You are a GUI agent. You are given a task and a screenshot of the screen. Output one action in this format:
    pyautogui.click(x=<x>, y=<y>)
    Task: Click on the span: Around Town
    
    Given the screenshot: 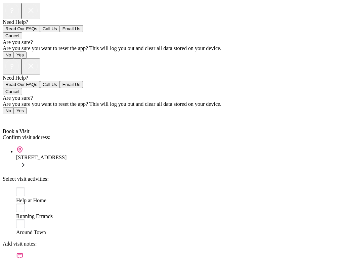 What is the action you would take?
    pyautogui.click(x=31, y=232)
    